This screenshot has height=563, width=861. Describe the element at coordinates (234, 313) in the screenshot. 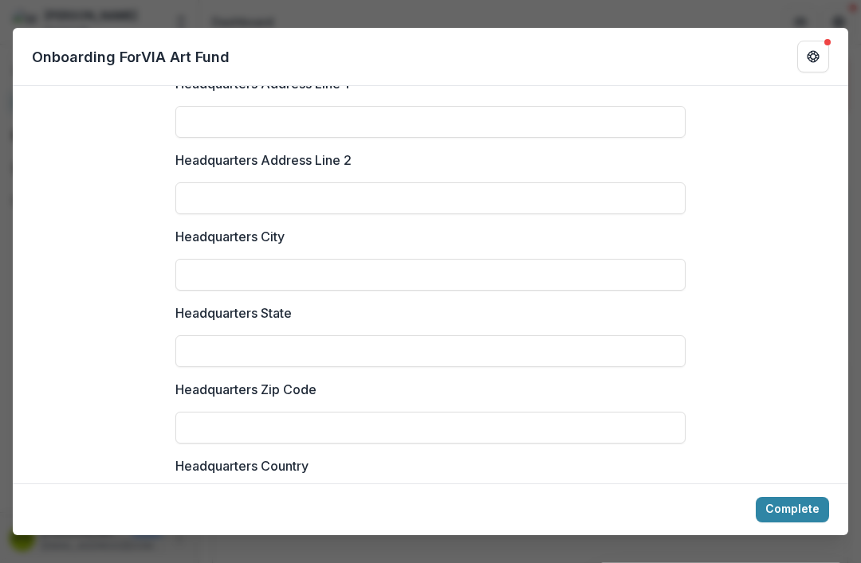

I see `p: Headquarters State` at that location.